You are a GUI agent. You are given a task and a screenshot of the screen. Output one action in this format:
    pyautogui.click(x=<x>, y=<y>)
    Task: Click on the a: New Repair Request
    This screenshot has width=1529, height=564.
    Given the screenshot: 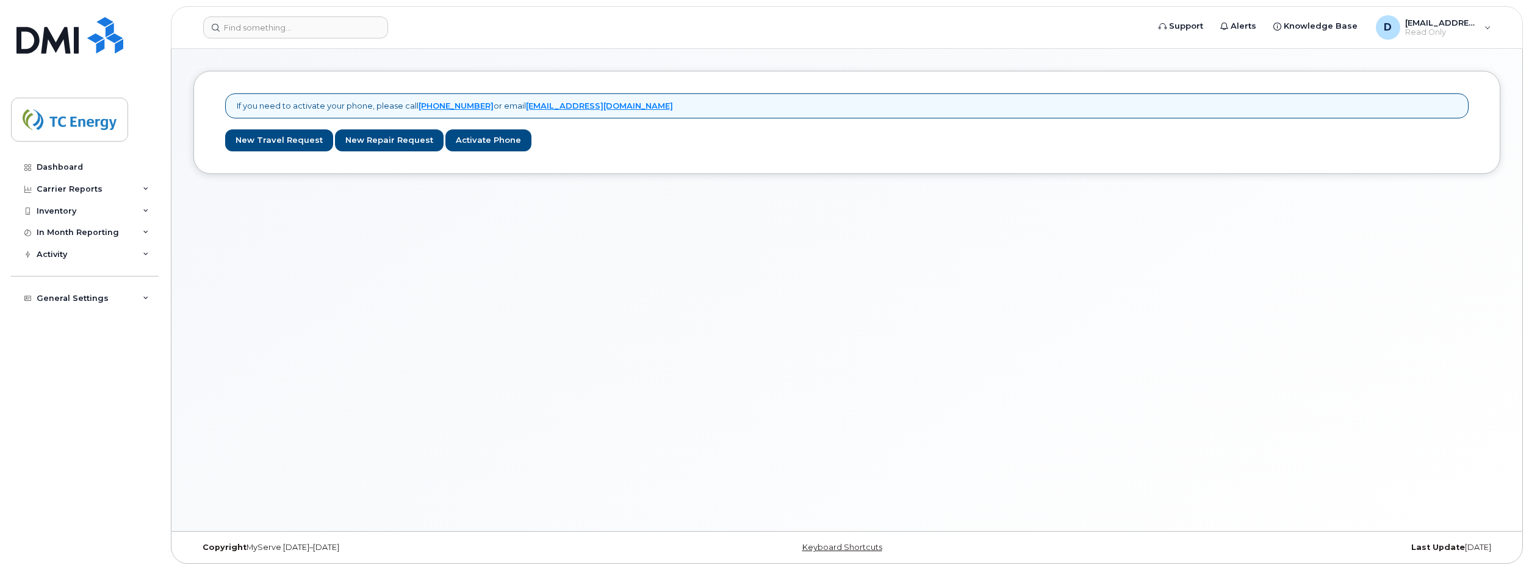 What is the action you would take?
    pyautogui.click(x=389, y=140)
    